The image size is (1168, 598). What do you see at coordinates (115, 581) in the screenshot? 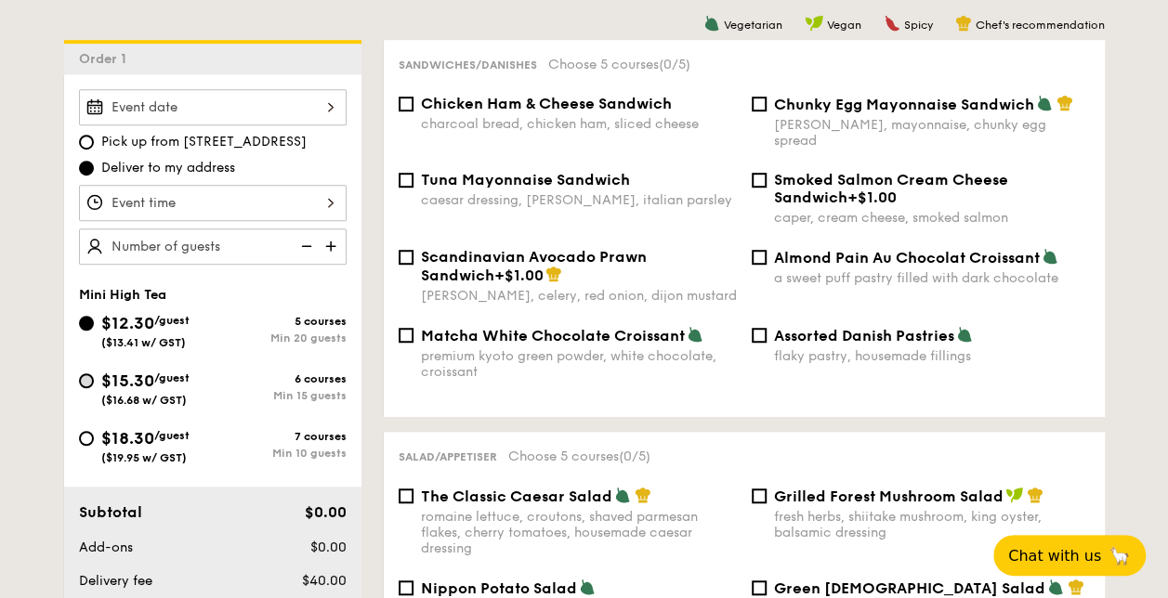
I see `span: Delivery fee` at bounding box center [115, 581].